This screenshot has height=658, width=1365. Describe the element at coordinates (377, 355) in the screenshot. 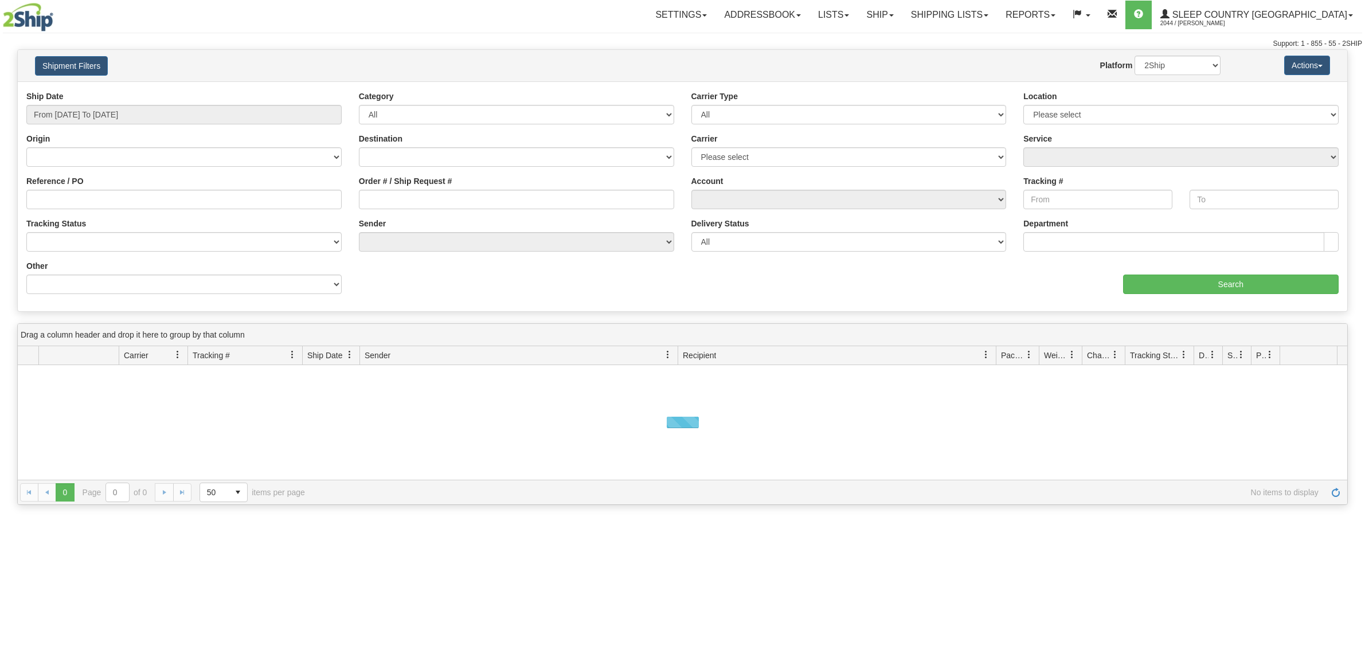

I see `span: Sender` at that location.